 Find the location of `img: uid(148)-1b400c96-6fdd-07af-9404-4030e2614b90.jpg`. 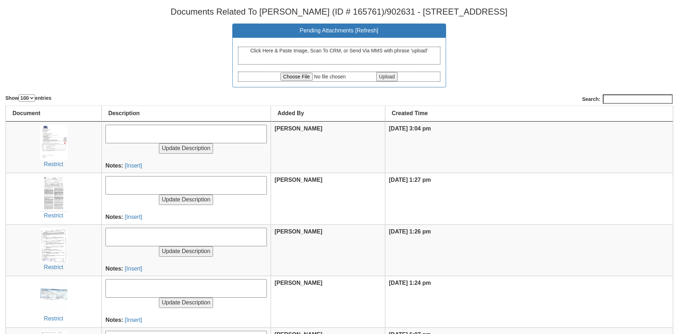

img: uid(148)-1b400c96-6fdd-07af-9404-4030e2614b90.jpg is located at coordinates (53, 194).